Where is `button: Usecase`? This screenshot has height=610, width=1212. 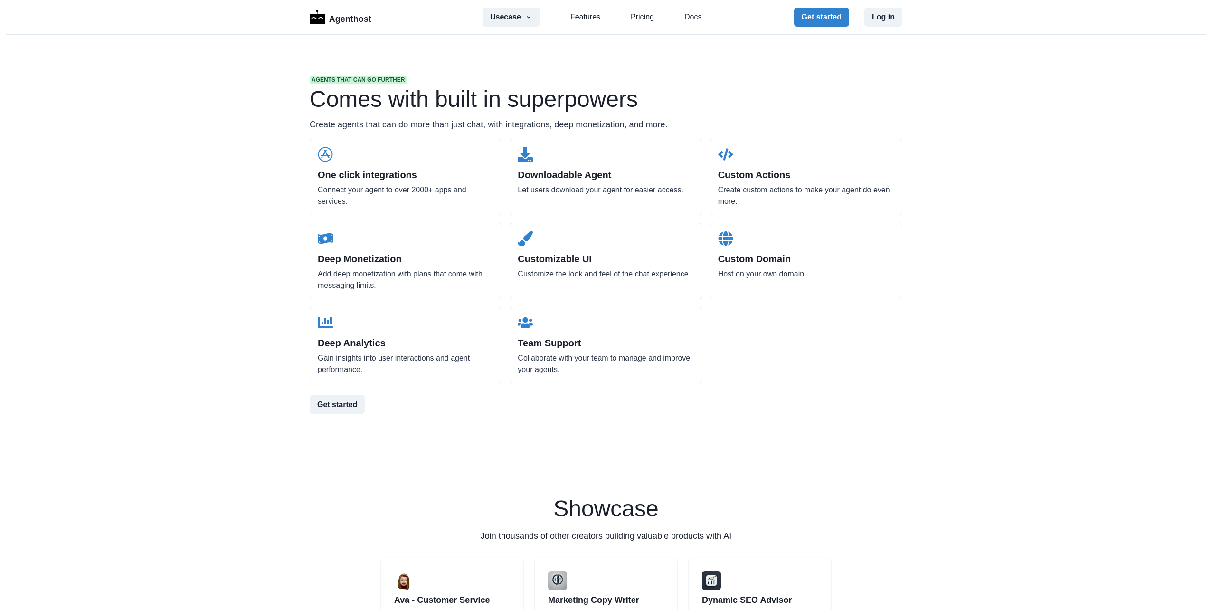 button: Usecase is located at coordinates (511, 17).